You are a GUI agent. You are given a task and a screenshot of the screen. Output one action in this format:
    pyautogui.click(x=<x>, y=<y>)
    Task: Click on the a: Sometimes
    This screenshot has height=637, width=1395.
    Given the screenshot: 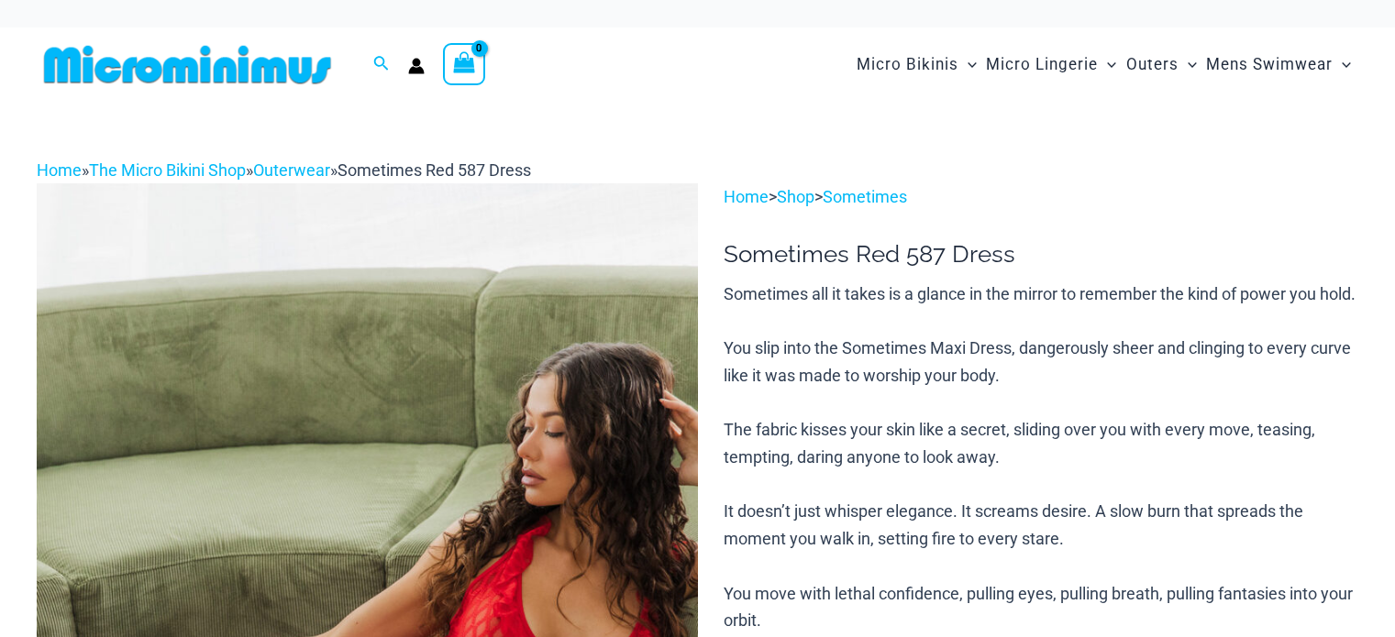 What is the action you would take?
    pyautogui.click(x=865, y=196)
    